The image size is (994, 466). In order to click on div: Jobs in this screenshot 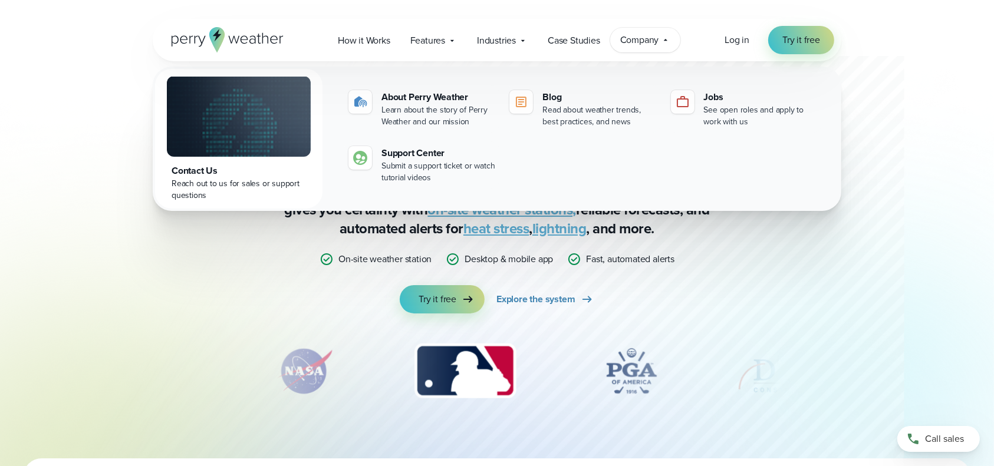, I will do `click(761, 97)`.